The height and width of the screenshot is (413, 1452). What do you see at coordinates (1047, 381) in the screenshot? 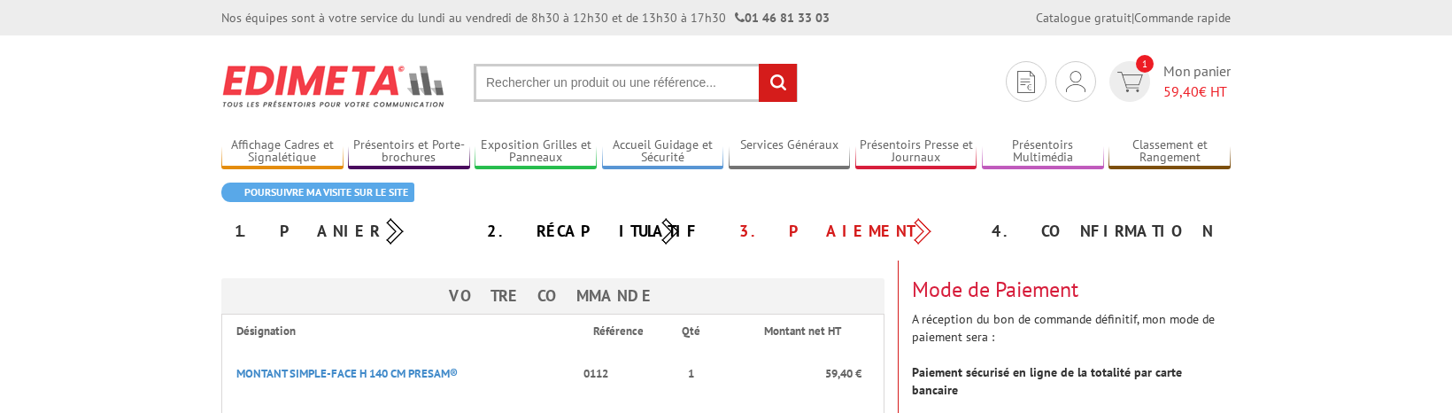
I see `strong: Paiement sécurisé en ligne de la totalité par carte bancaire` at bounding box center [1047, 381].